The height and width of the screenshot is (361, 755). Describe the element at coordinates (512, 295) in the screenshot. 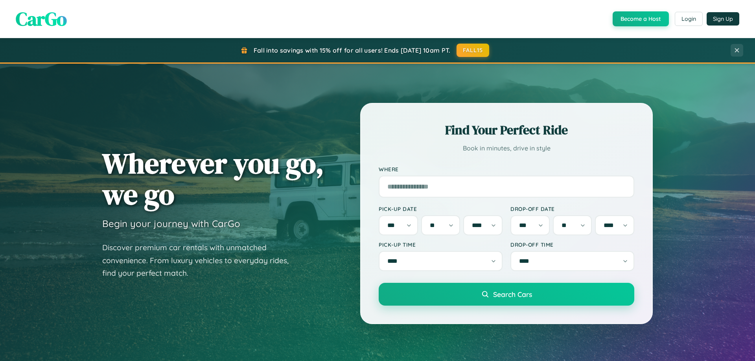

I see `span: Search Cars` at that location.